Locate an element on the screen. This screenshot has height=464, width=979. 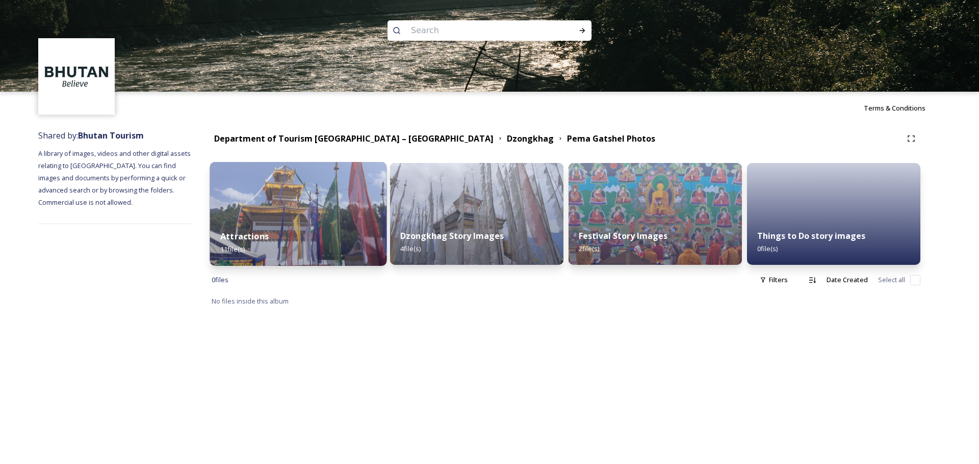
span: 0 file s is located at coordinates (220, 280).